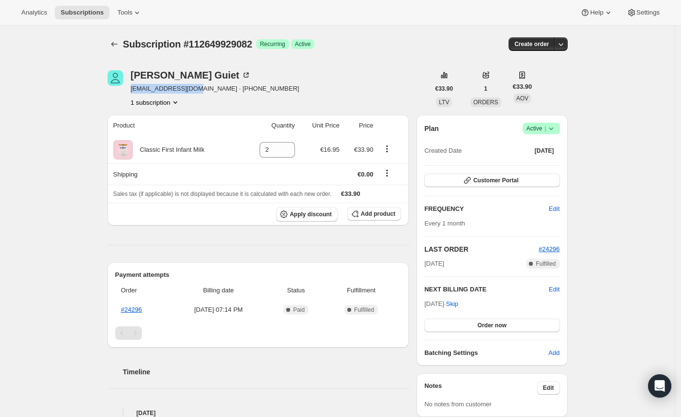  I want to click on th: Shipping, so click(175, 174).